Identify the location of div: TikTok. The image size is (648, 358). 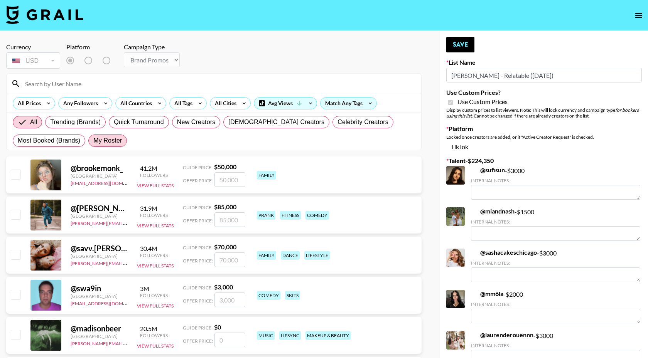
(544, 149).